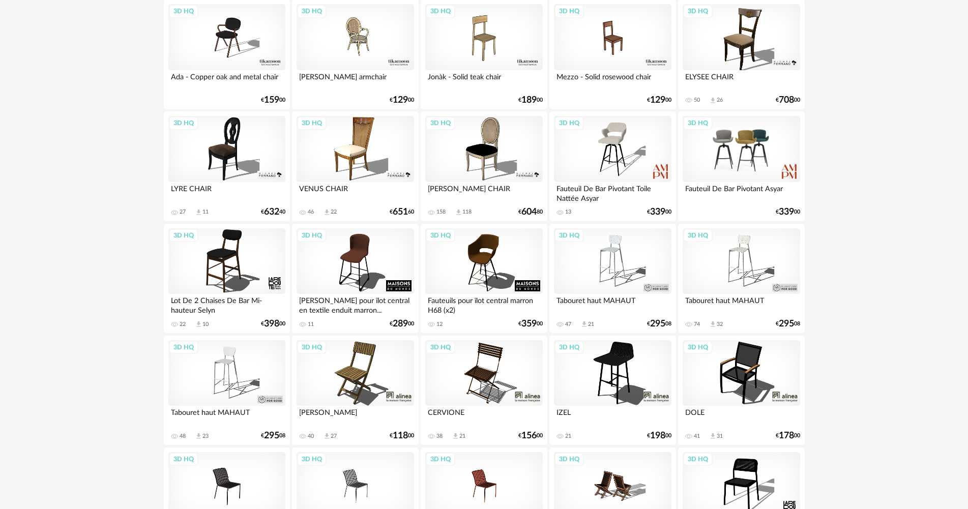 The height and width of the screenshot is (509, 968). I want to click on div: € 40, so click(273, 212).